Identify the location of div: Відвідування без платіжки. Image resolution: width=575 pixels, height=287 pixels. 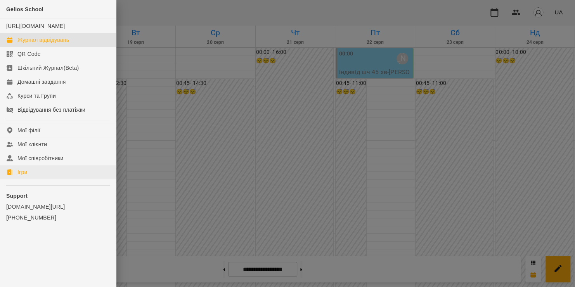
(51, 110).